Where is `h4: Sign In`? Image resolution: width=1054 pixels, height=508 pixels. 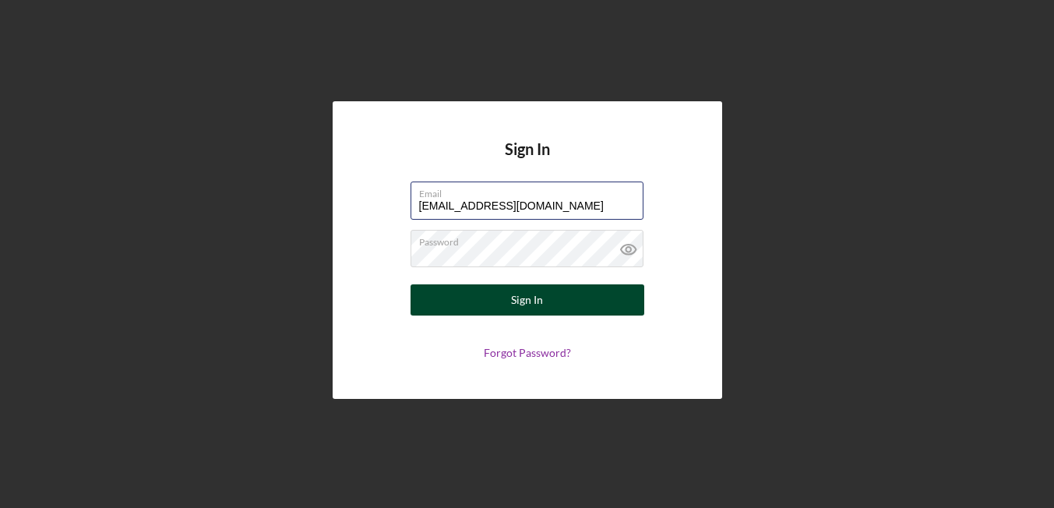 h4: Sign In is located at coordinates (527, 160).